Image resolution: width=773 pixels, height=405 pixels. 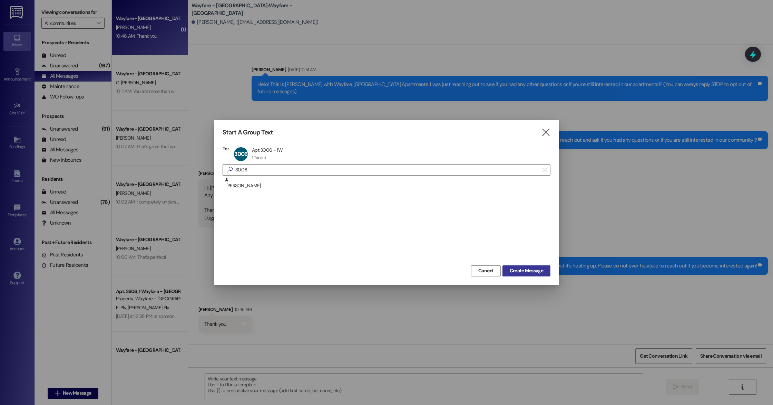 I want to click on span: Create Message, so click(x=526, y=270).